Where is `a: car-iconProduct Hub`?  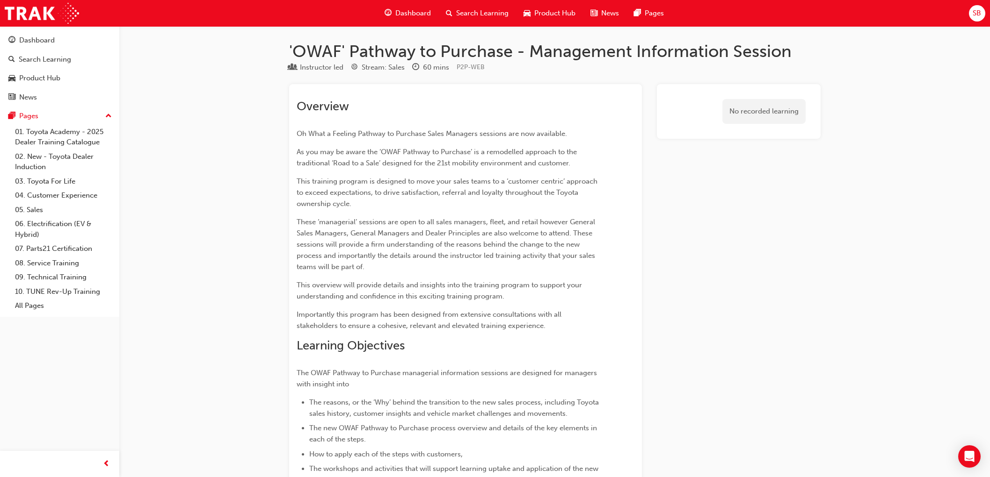 a: car-iconProduct Hub is located at coordinates (549, 13).